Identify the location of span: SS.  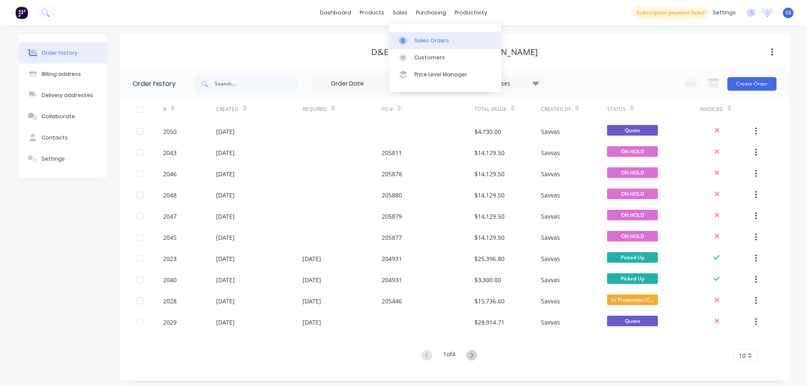
(788, 13).